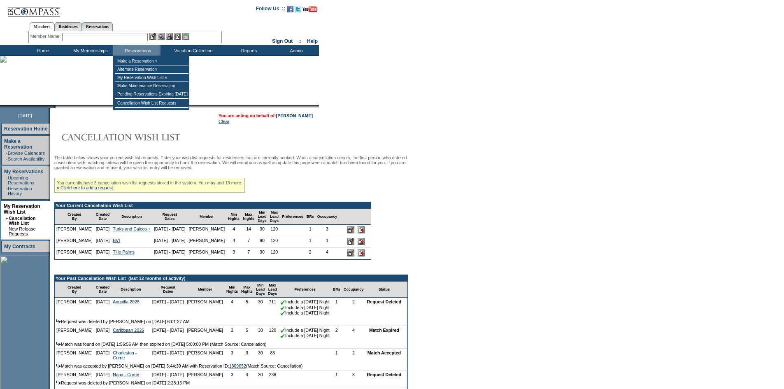  What do you see at coordinates (249, 230) in the screenshot?
I see `td: 14` at bounding box center [249, 230].